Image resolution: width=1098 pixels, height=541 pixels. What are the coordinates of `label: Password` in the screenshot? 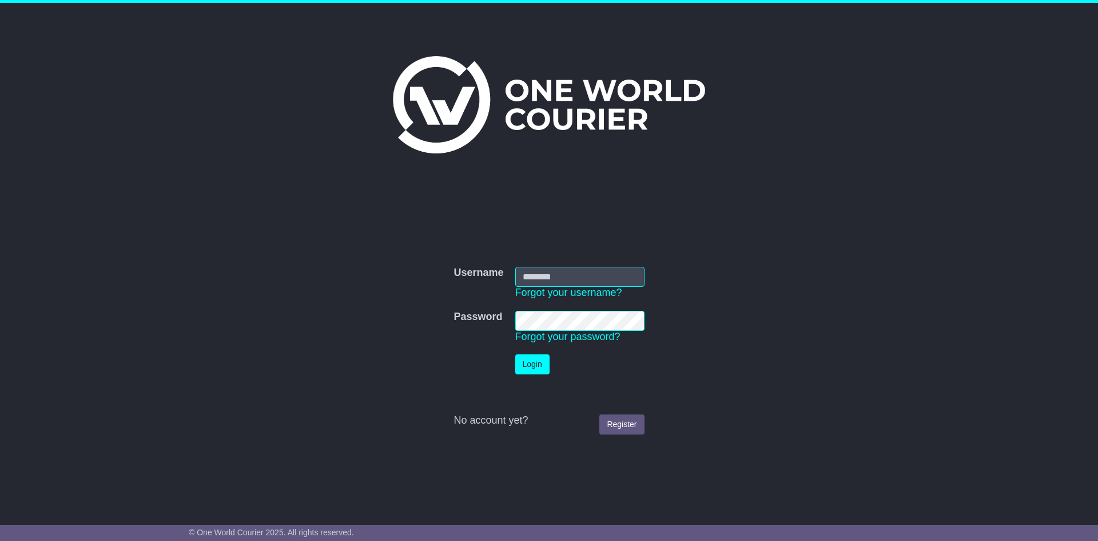 It's located at (478, 317).